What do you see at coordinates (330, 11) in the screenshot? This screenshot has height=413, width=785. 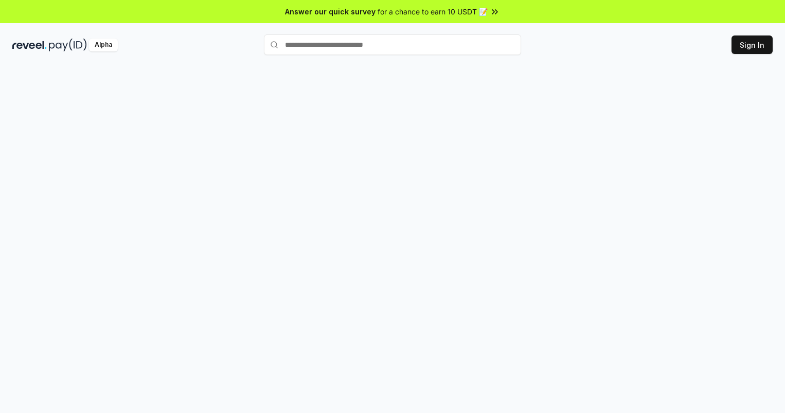 I see `span: Answer our quick survey` at bounding box center [330, 11].